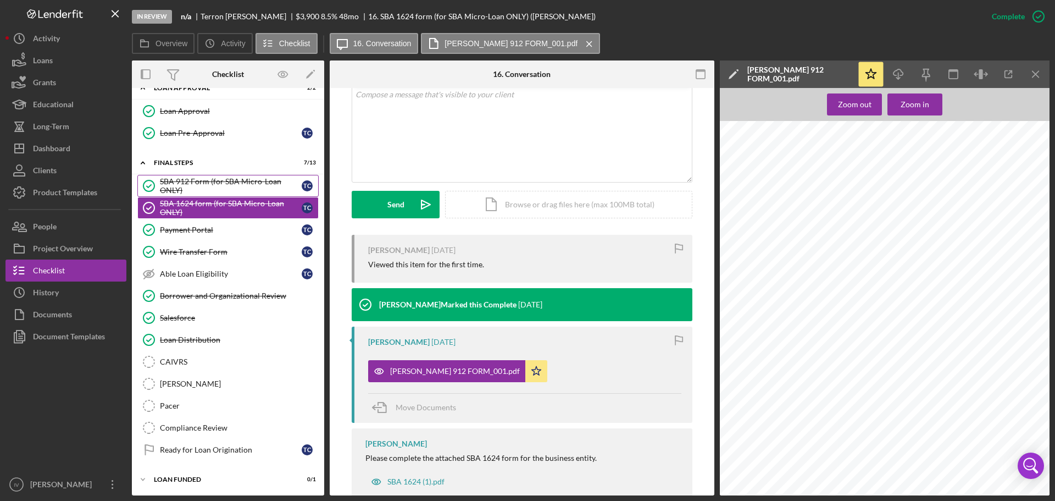  I want to click on div: Able Loan Eligibility, so click(231, 274).